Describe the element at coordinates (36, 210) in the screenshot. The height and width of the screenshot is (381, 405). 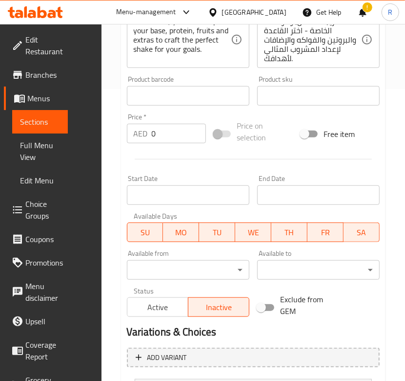
I see `a: Choice Groups` at that location.